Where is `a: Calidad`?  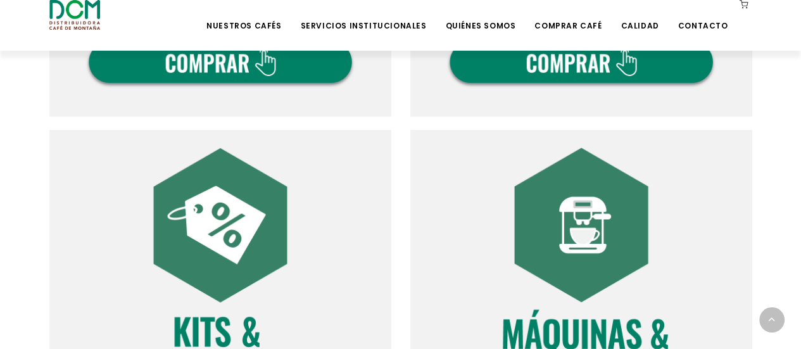 a: Calidad is located at coordinates (639, 16).